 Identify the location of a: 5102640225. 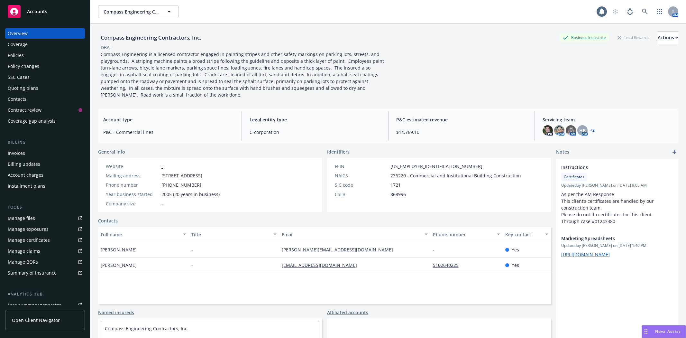
(448, 265).